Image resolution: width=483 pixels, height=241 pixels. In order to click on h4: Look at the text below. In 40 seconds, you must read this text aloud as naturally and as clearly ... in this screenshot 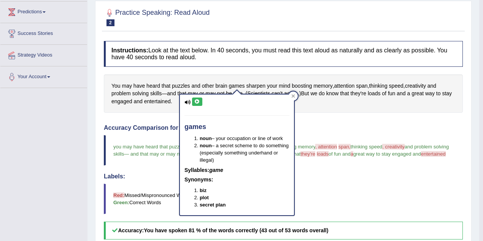, I will do `click(283, 54)`.